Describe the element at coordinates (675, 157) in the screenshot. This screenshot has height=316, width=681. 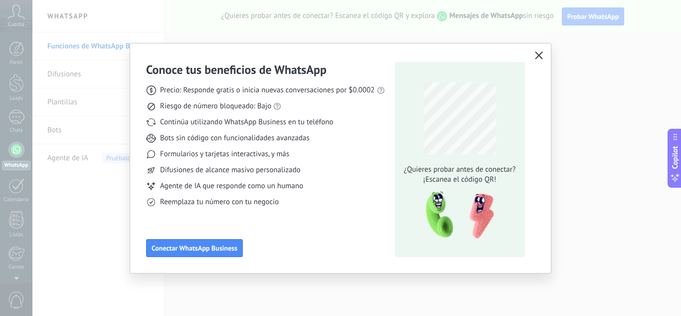
I see `span: Copilot` at that location.